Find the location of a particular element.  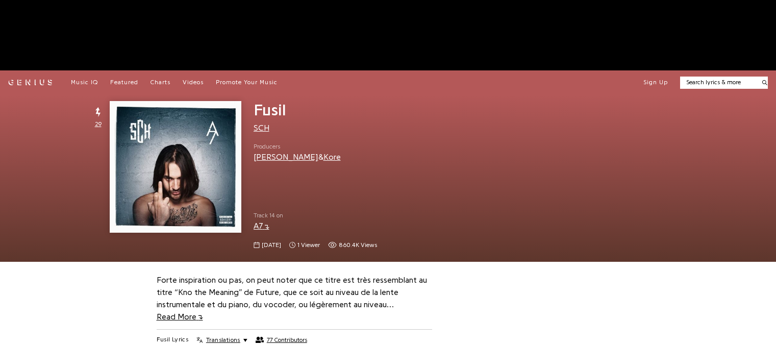

a: Music IQ is located at coordinates (84, 83).